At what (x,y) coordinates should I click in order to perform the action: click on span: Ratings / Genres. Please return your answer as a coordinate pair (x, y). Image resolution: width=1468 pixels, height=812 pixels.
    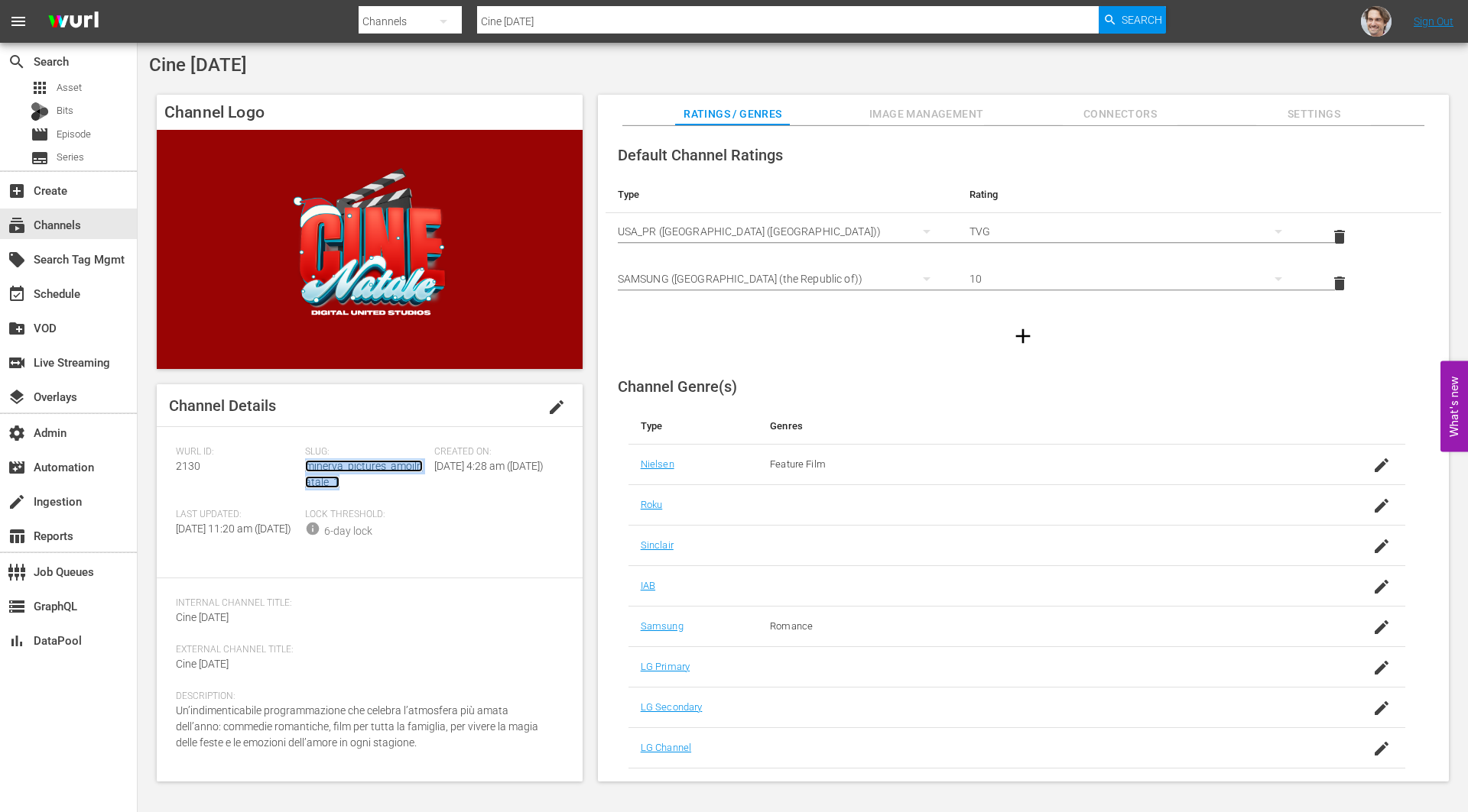
    Looking at the image, I should click on (733, 113).